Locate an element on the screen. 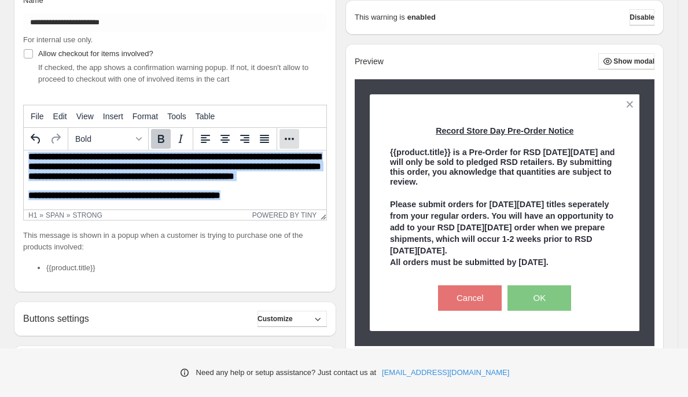  li: {{product.title}} is located at coordinates (186, 268).